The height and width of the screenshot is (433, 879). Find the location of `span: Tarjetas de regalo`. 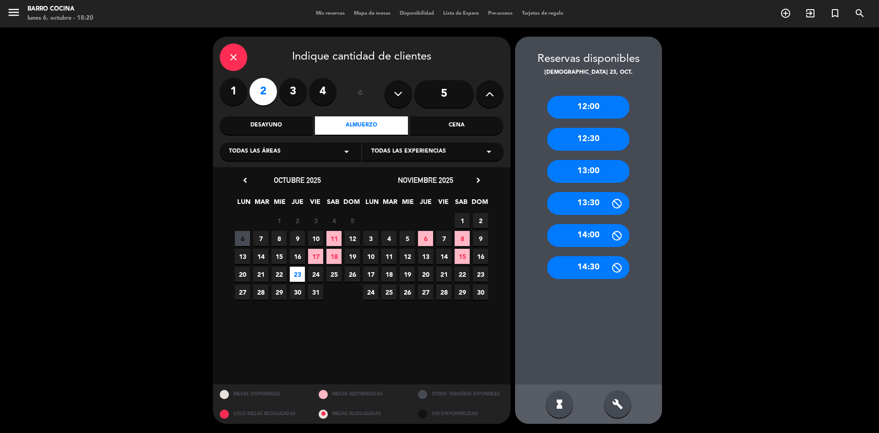

span: Tarjetas de regalo is located at coordinates (543, 13).